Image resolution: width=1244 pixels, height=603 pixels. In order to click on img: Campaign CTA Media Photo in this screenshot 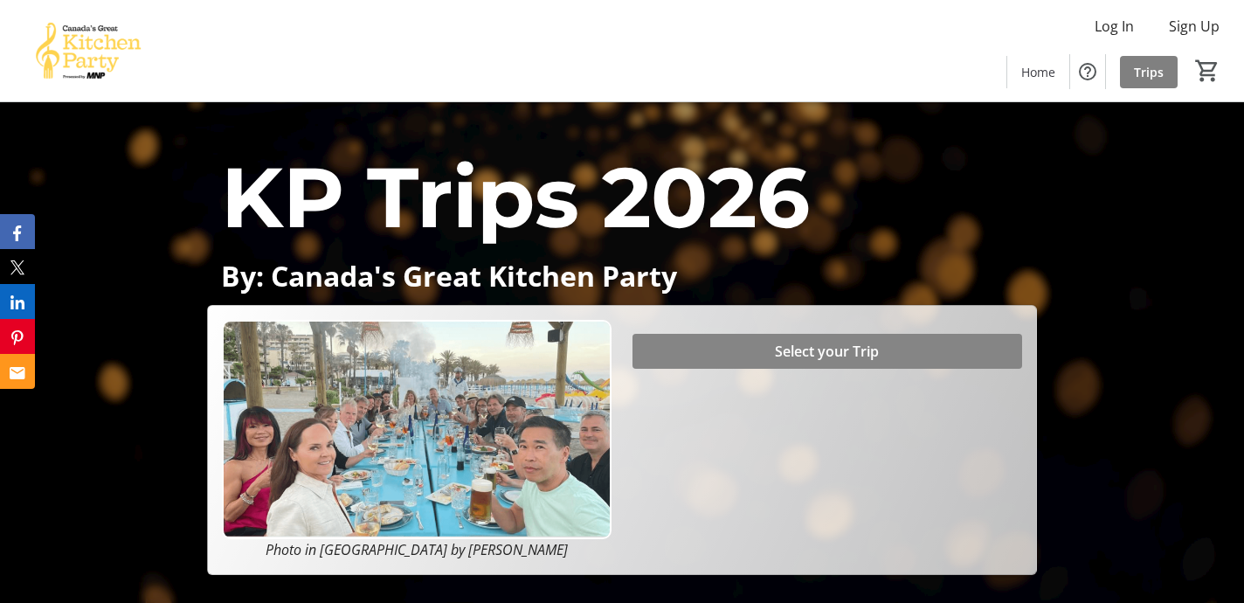, I will do `click(417, 429)`.